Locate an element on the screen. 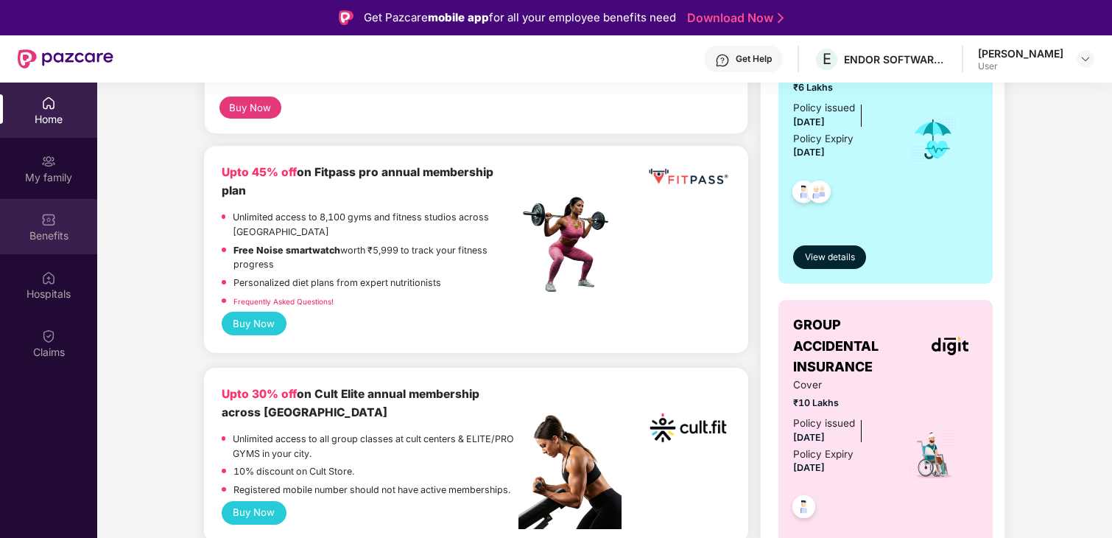 This screenshot has width=1112, height=538. div: ENDOR SOFTWARE PRIVATE LIMITED is located at coordinates (896, 59).